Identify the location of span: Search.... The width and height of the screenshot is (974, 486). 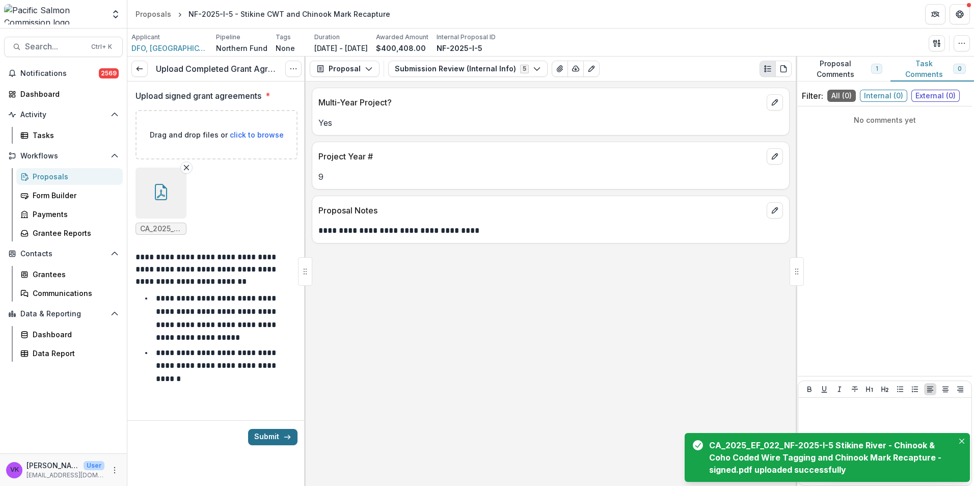
(55, 46).